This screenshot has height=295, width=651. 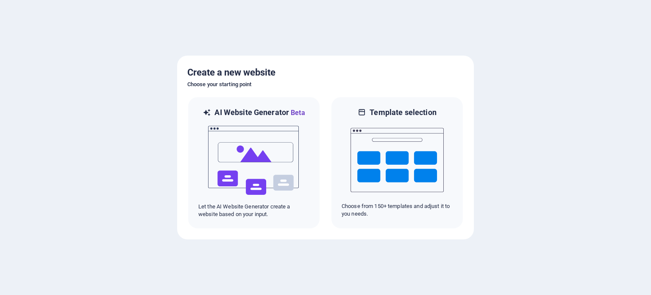 What do you see at coordinates (254, 210) in the screenshot?
I see `p: Let the AI Website Generator create a website based on your input.` at bounding box center [254, 210].